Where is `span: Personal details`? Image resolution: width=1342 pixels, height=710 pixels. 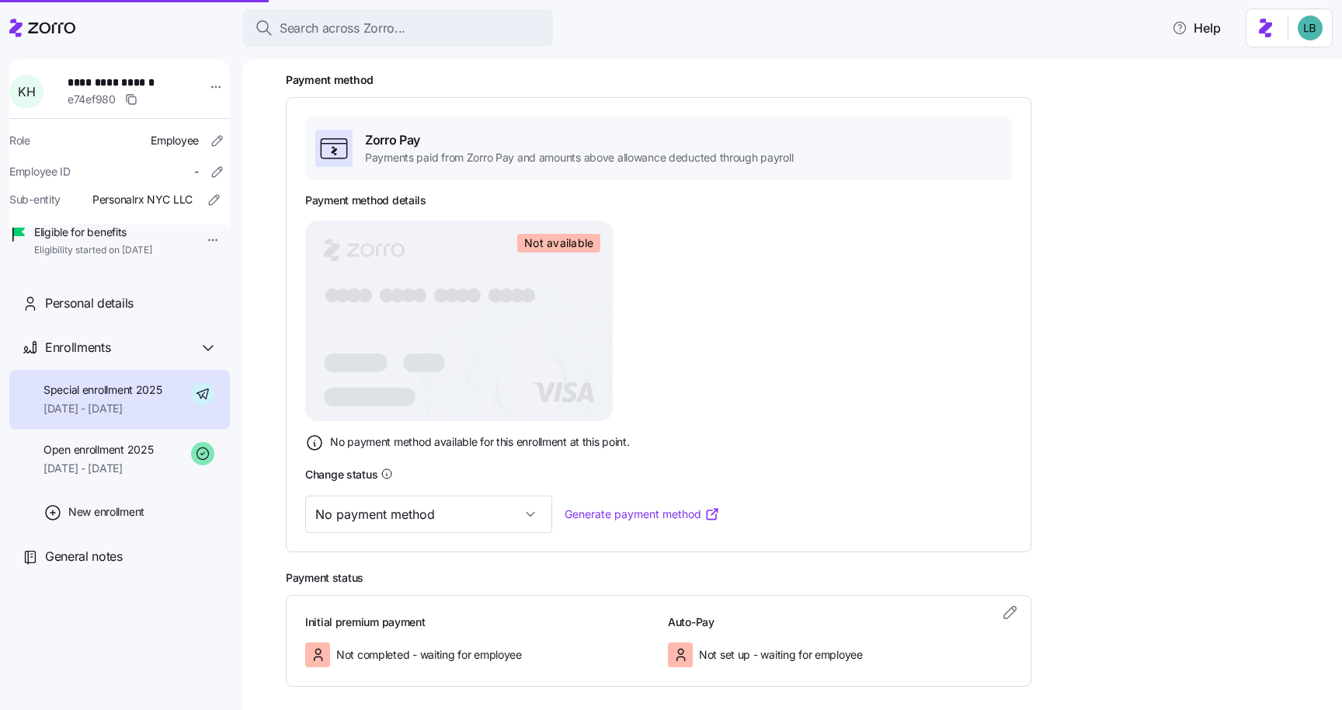
span: Personal details is located at coordinates (89, 303).